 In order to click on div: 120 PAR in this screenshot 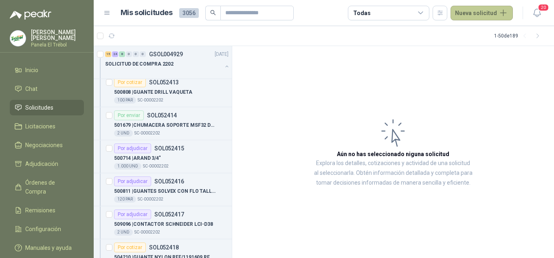, I will do `click(125, 199)`.